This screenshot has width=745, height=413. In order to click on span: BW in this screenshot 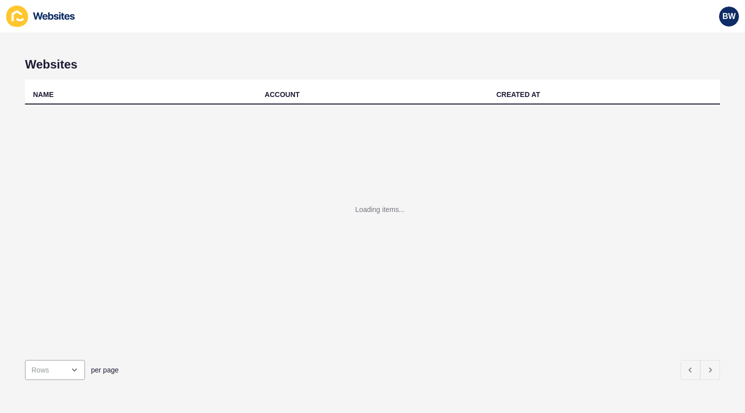, I will do `click(729, 17)`.